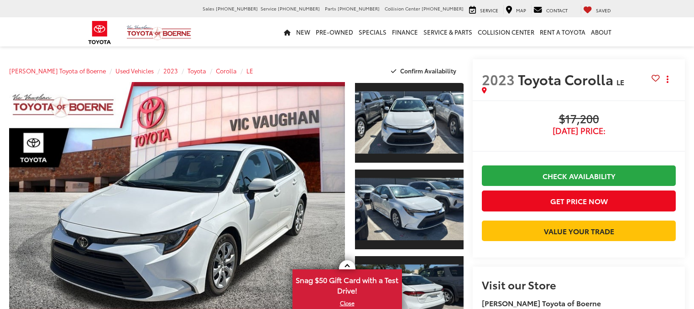 The height and width of the screenshot is (309, 694). Describe the element at coordinates (516, 10) in the screenshot. I see `a: Map` at that location.